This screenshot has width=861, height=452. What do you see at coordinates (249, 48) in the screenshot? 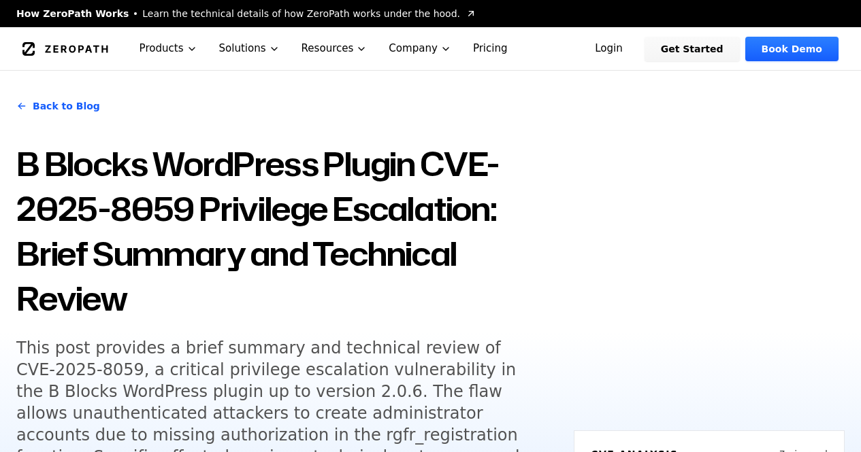
I see `button: Solutions` at bounding box center [249, 48].